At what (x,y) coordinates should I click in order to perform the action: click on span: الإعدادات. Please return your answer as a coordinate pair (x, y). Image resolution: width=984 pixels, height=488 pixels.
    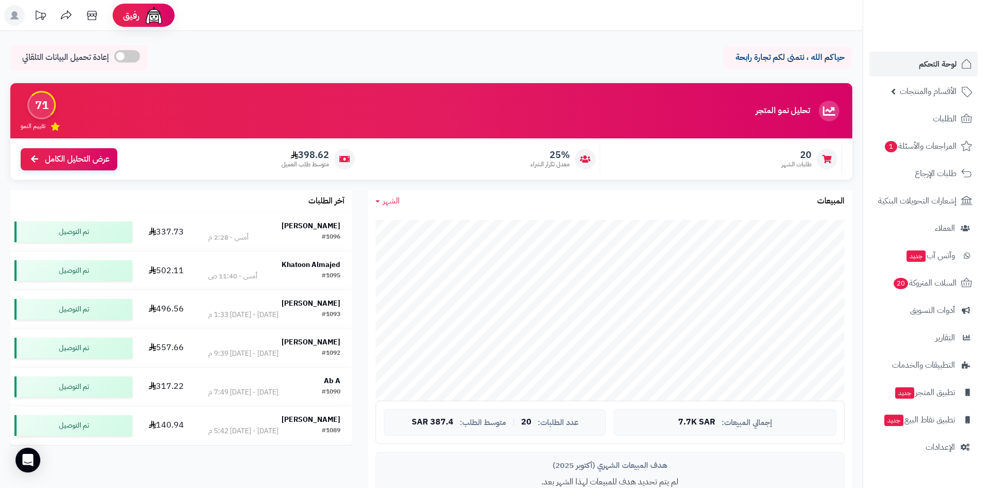
    Looking at the image, I should click on (941, 448).